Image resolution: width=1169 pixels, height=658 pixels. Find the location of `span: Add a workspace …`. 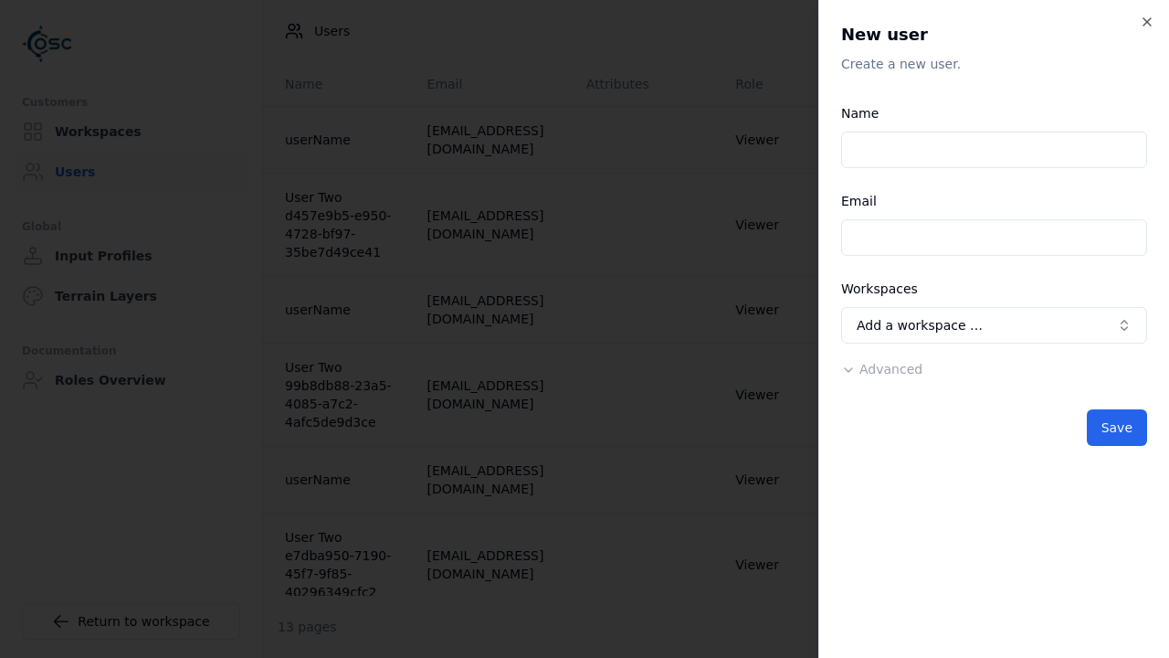

span: Add a workspace … is located at coordinates (920, 325).